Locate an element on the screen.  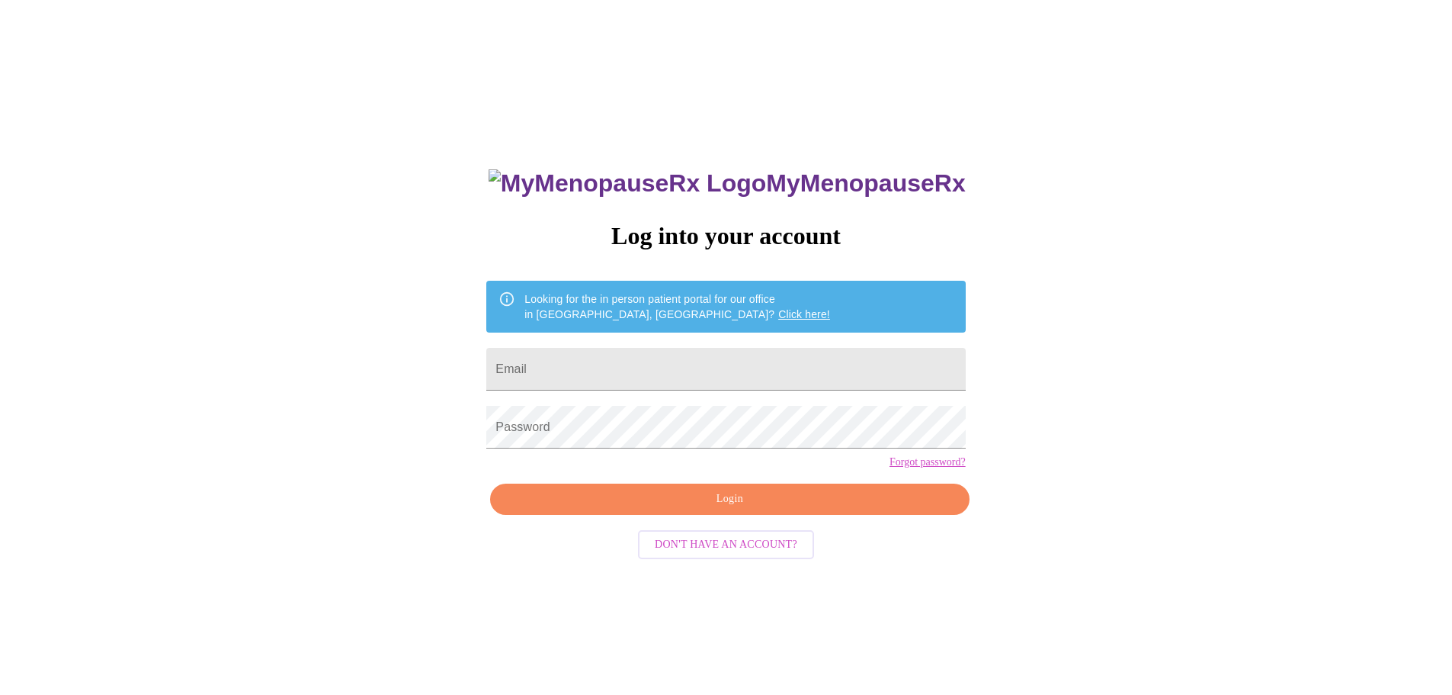
h3: Log into your account is located at coordinates (726, 236).